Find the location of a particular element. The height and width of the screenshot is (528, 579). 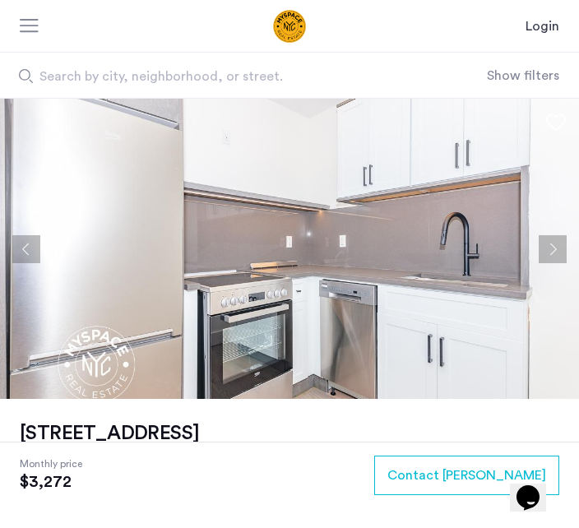

span: $3,272 is located at coordinates (51, 482).